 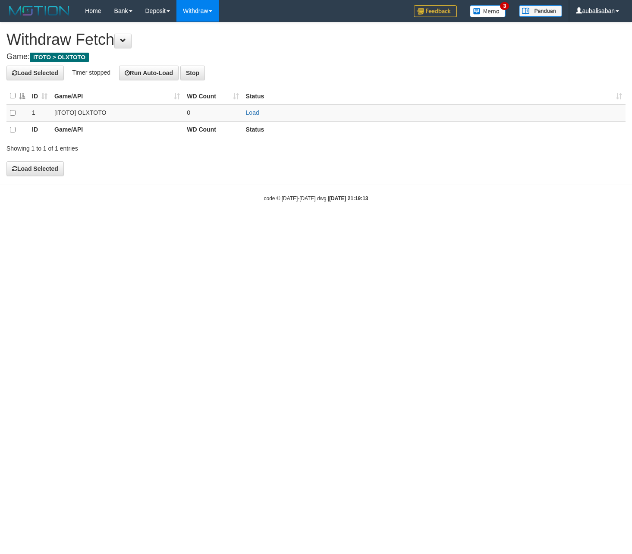 I want to click on th: Status: activate to sort column ascending, so click(x=434, y=96).